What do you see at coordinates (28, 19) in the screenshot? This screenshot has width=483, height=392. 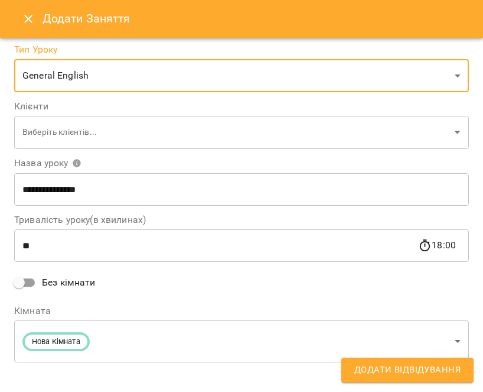 I see `button: Close` at bounding box center [28, 19].